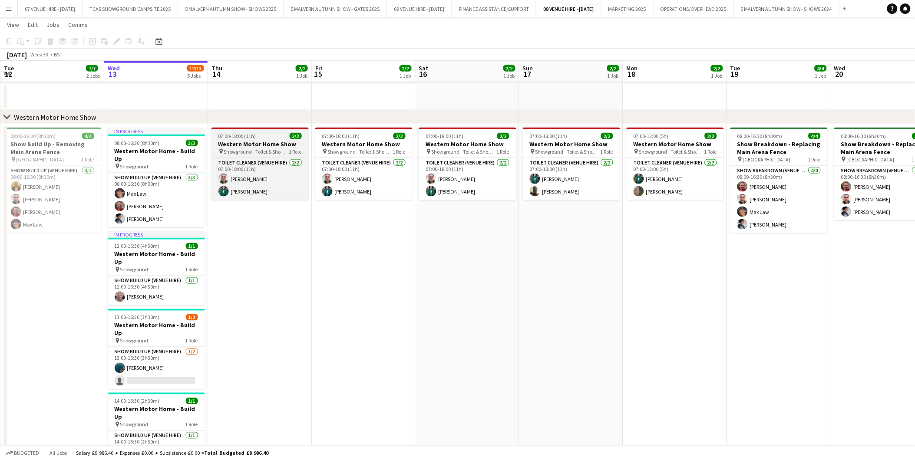  What do you see at coordinates (22, 453) in the screenshot?
I see `button: Budgeted` at bounding box center [22, 453].